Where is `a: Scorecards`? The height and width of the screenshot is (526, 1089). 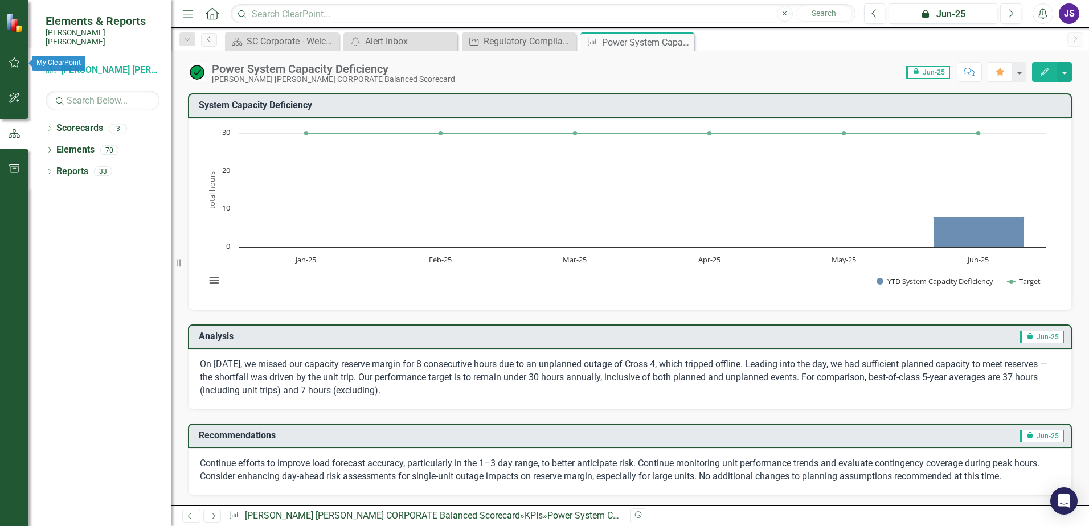
a: Scorecards is located at coordinates (80, 128).